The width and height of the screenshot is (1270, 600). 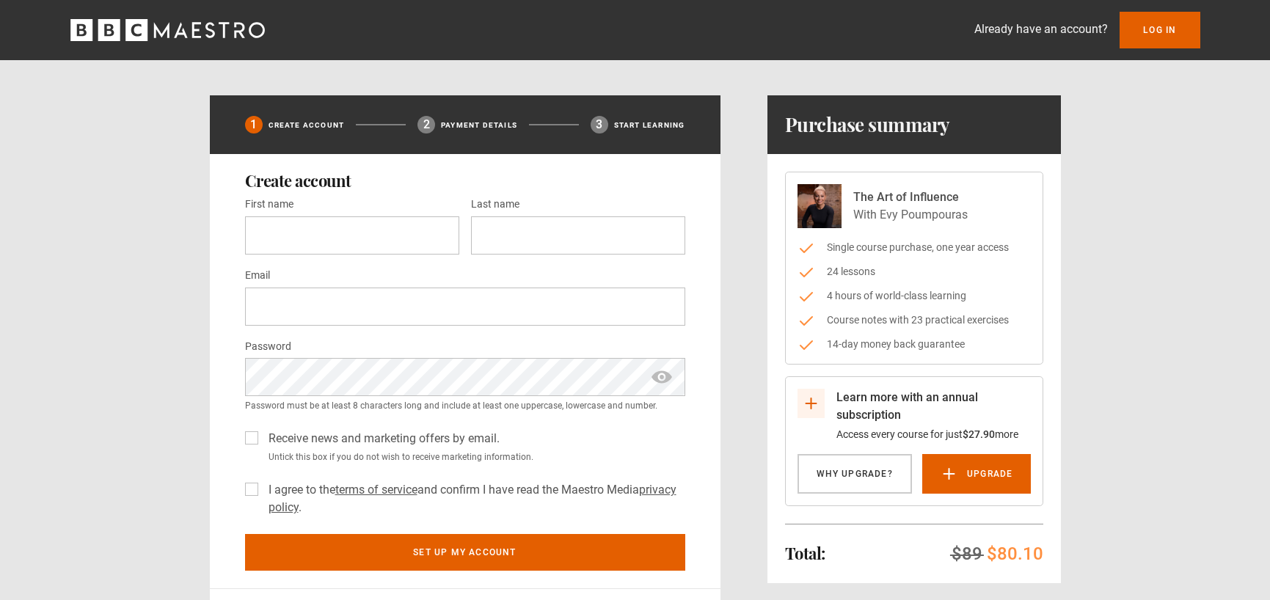 I want to click on label: Password, so click(x=268, y=347).